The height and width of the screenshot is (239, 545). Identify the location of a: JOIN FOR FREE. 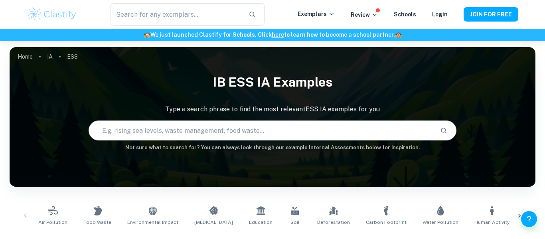
(491, 14).